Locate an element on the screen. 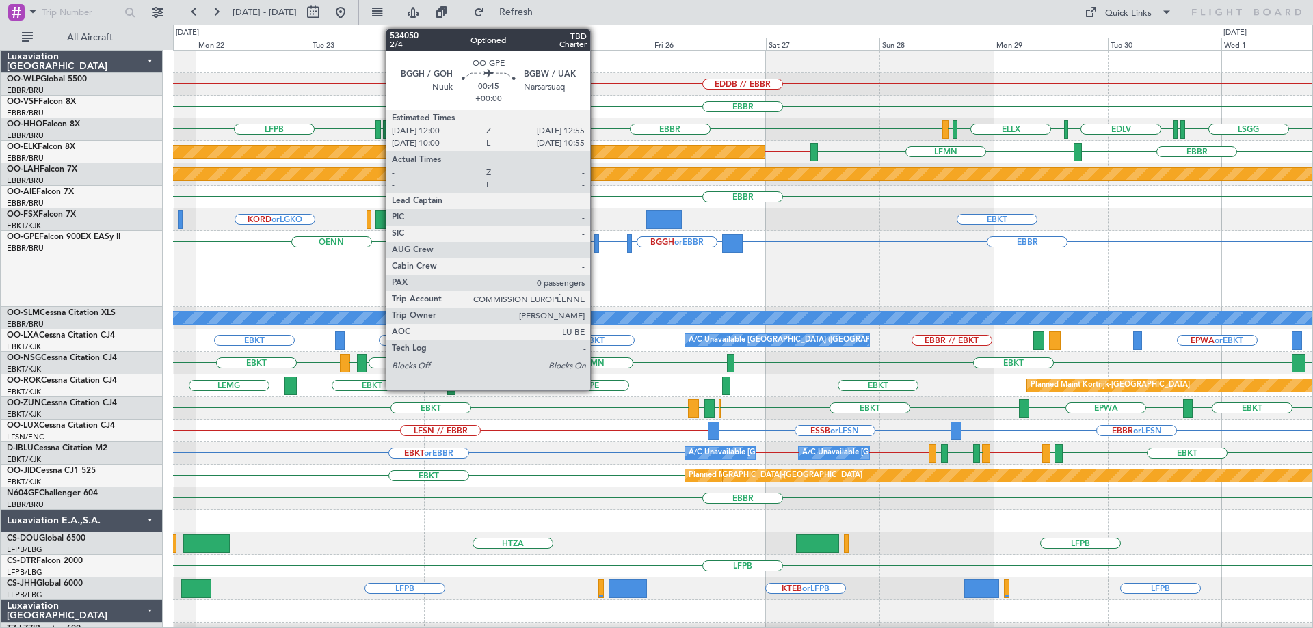 This screenshot has width=1313, height=628. span: OO-VSF is located at coordinates (23, 102).